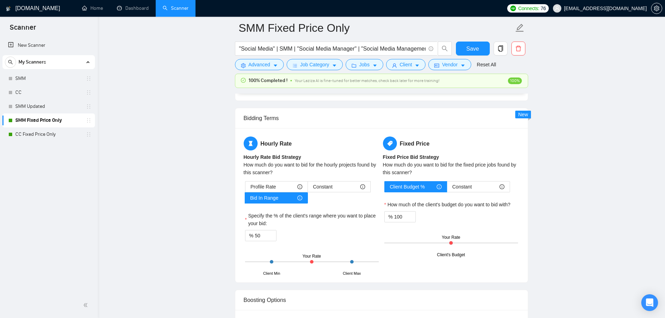 Image resolution: width=665 pixels, height=318 pixels. Describe the element at coordinates (406, 65) in the screenshot. I see `span: Client` at that location.